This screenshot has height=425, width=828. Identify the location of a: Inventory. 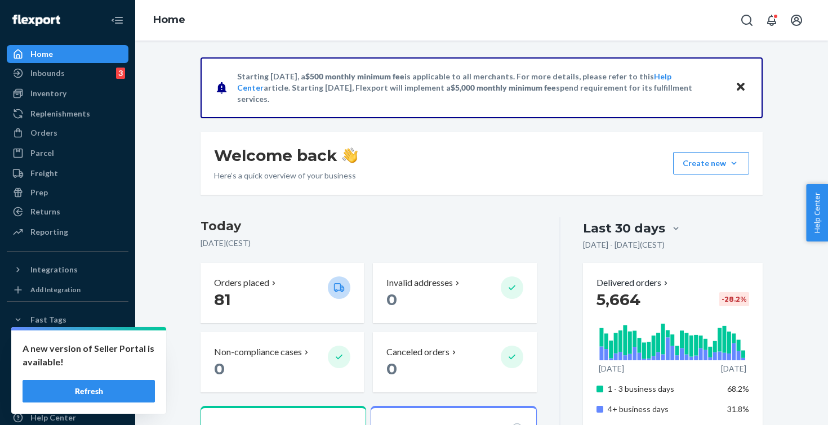
(68, 94).